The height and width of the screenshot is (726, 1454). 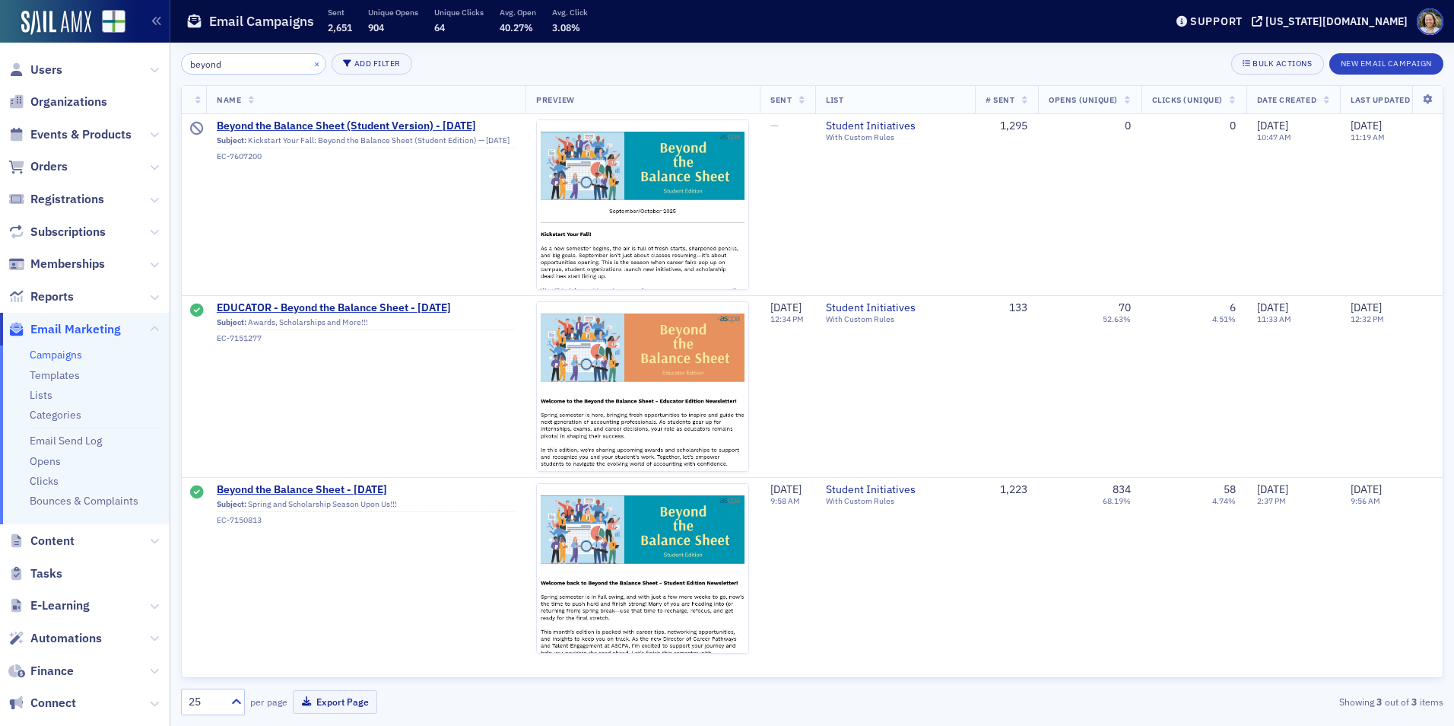 What do you see at coordinates (459, 12) in the screenshot?
I see `p: Unique Clicks` at bounding box center [459, 12].